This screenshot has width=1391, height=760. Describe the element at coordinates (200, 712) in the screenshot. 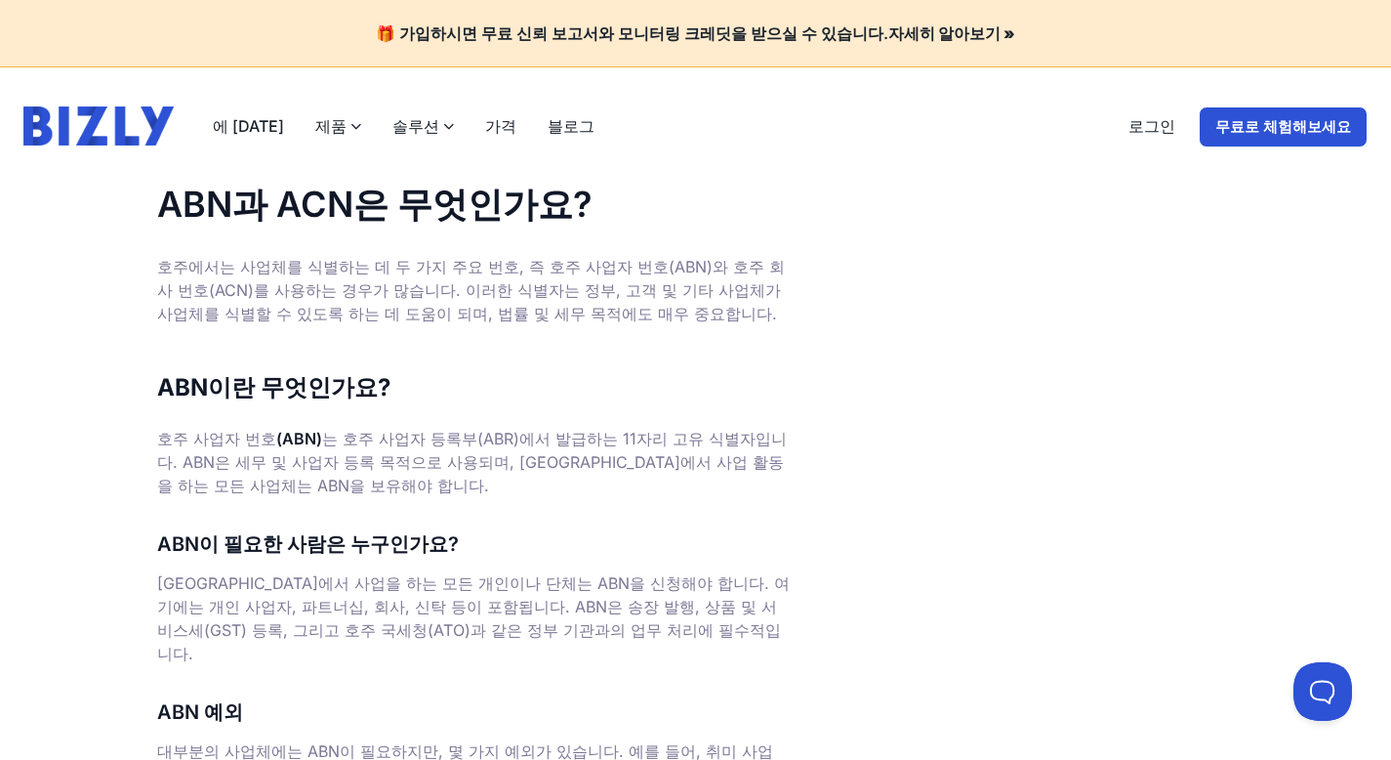

I see `font: ABN 예외` at that location.